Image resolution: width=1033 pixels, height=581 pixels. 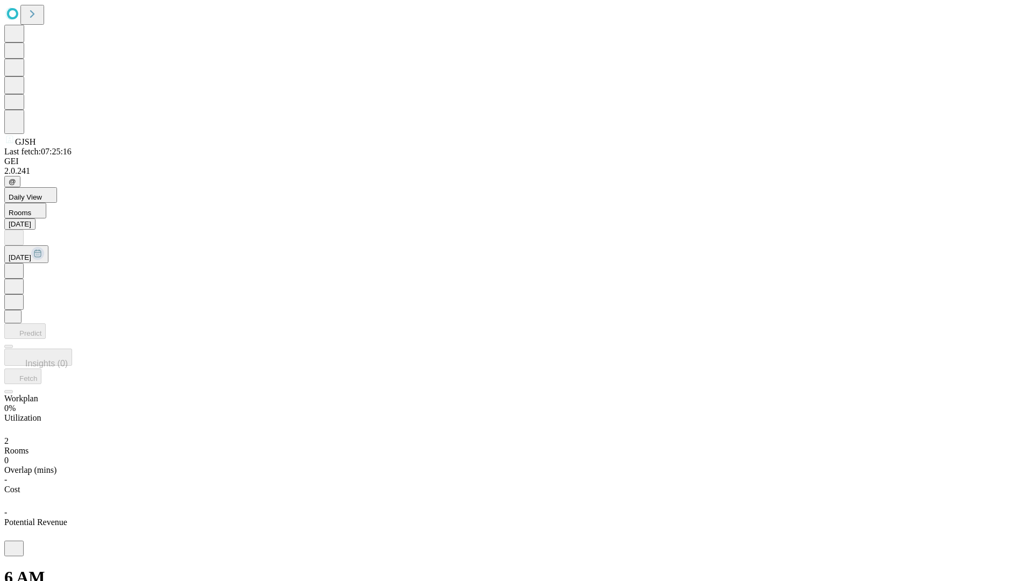 I want to click on span: Workplan, so click(x=21, y=398).